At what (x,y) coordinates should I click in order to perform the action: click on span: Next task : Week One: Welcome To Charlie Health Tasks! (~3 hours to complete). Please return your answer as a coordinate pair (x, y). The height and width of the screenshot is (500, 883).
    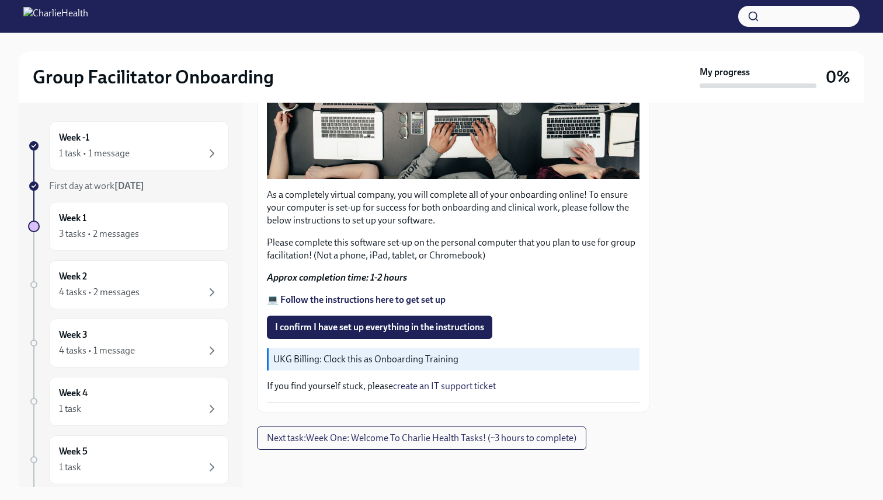
    Looking at the image, I should click on (421, 438).